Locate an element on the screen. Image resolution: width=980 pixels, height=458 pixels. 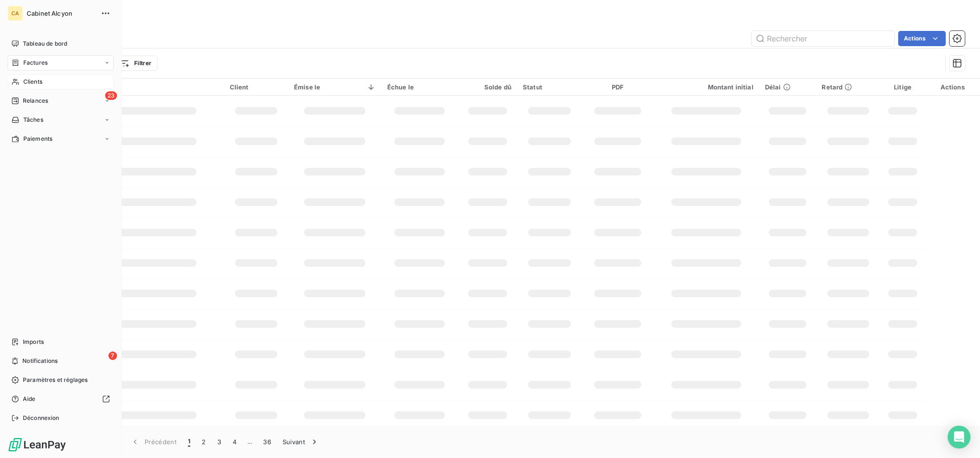
button: Actions is located at coordinates (922, 39).